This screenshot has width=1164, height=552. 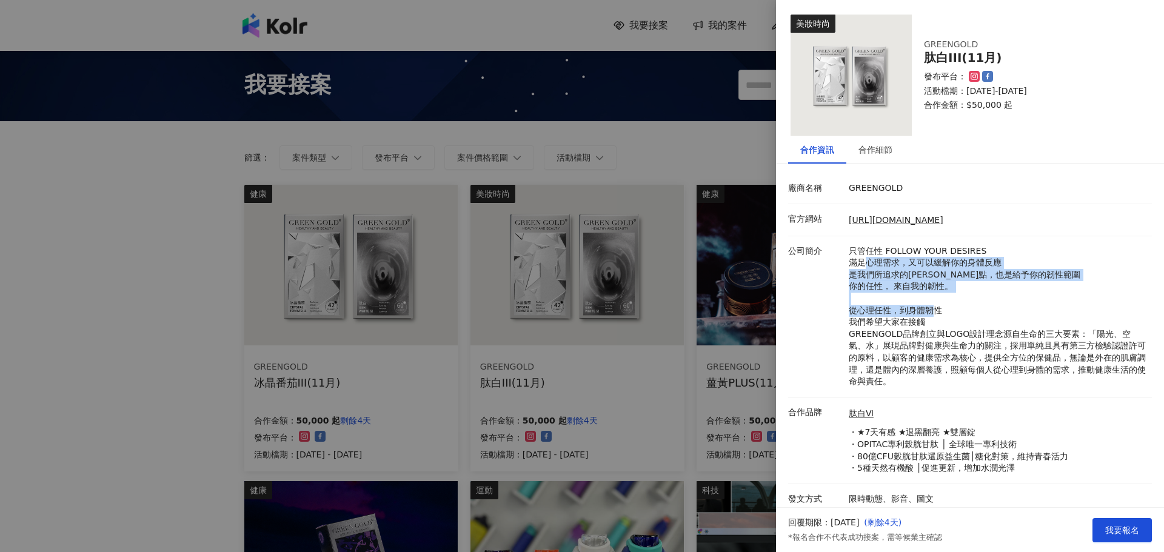 What do you see at coordinates (815, 189) in the screenshot?
I see `p: 廠商名稱` at bounding box center [815, 189].